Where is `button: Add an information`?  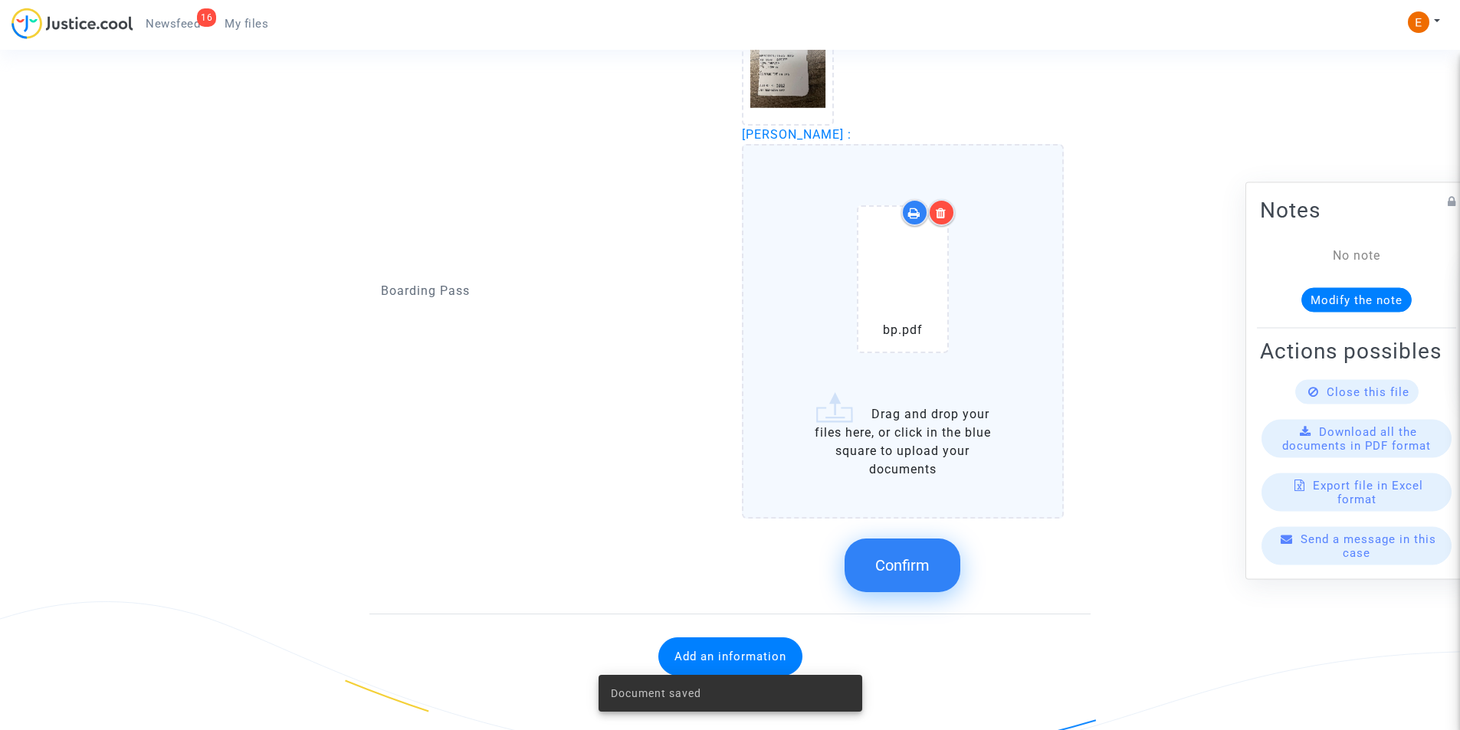 button: Add an information is located at coordinates (730, 657).